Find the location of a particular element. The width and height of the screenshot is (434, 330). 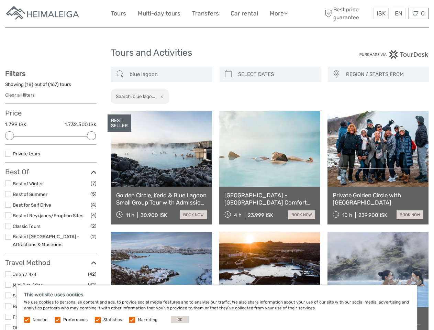

span: ISK is located at coordinates (381, 13).